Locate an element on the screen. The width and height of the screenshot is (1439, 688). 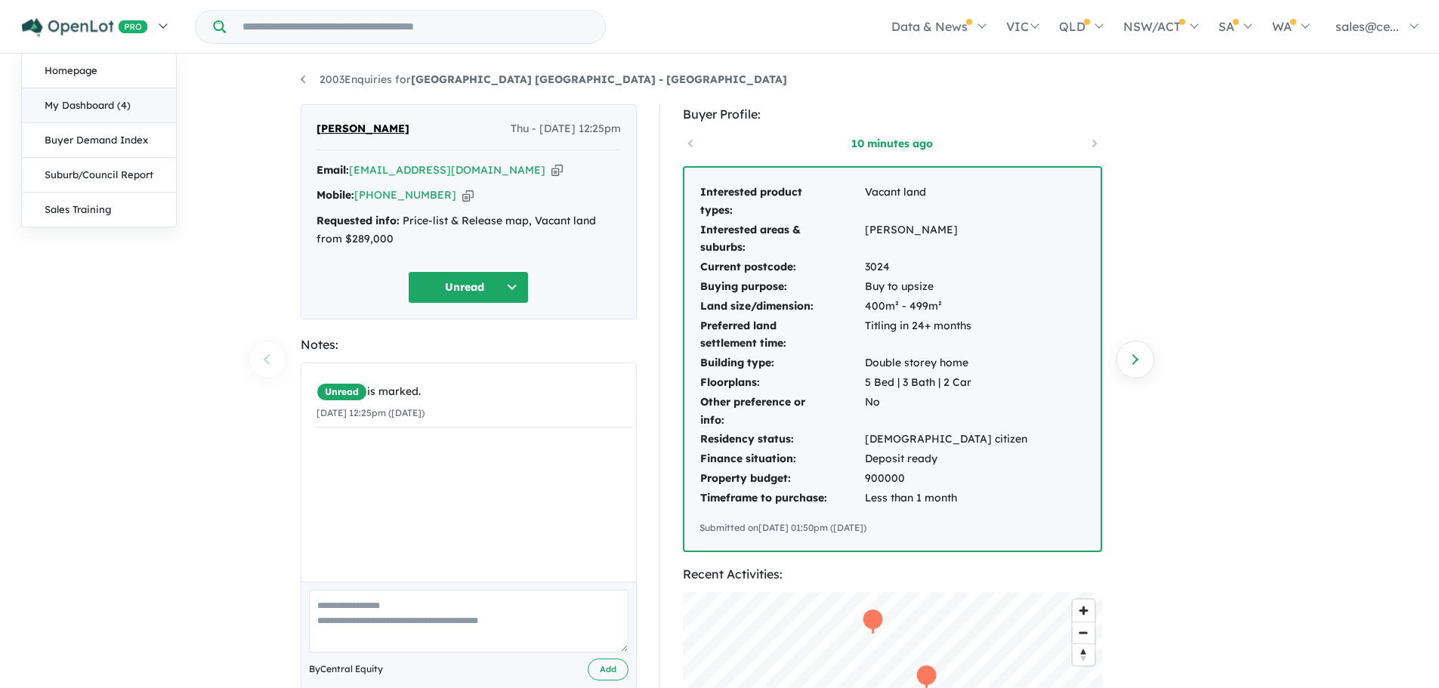
td: Floorplans: is located at coordinates (782, 383).